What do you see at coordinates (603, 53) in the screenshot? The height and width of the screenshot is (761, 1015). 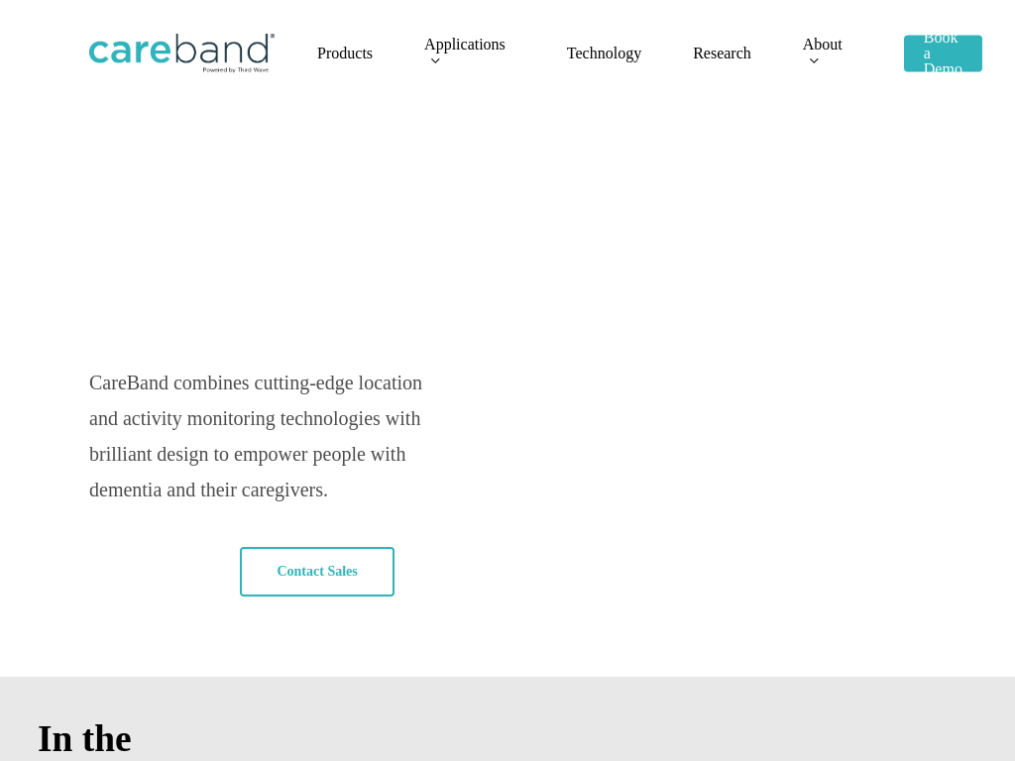 I see `span: Technology` at bounding box center [603, 53].